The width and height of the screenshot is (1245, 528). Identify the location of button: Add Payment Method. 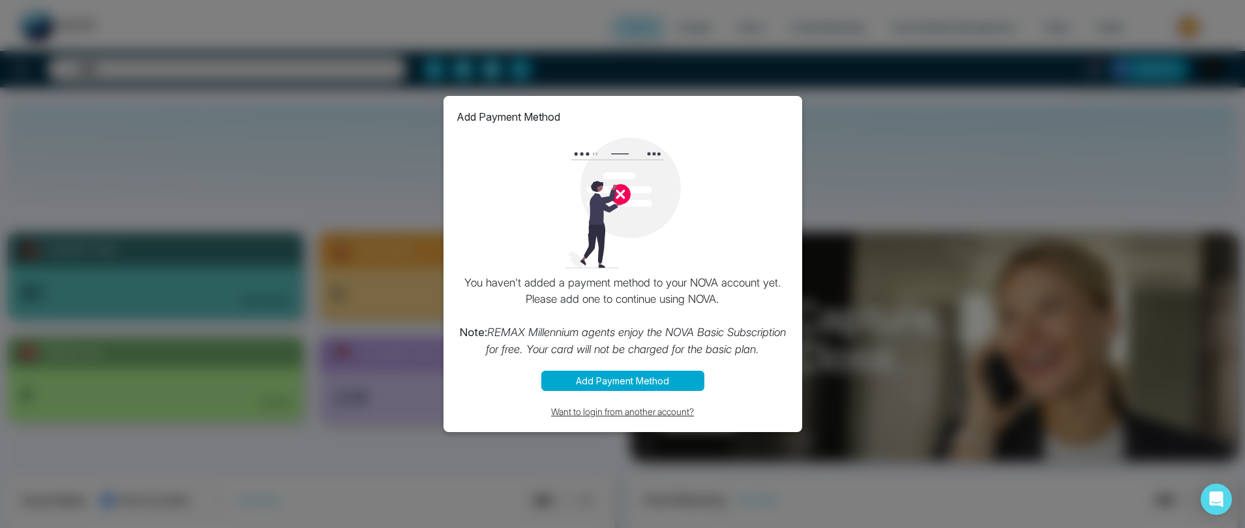
(623, 380).